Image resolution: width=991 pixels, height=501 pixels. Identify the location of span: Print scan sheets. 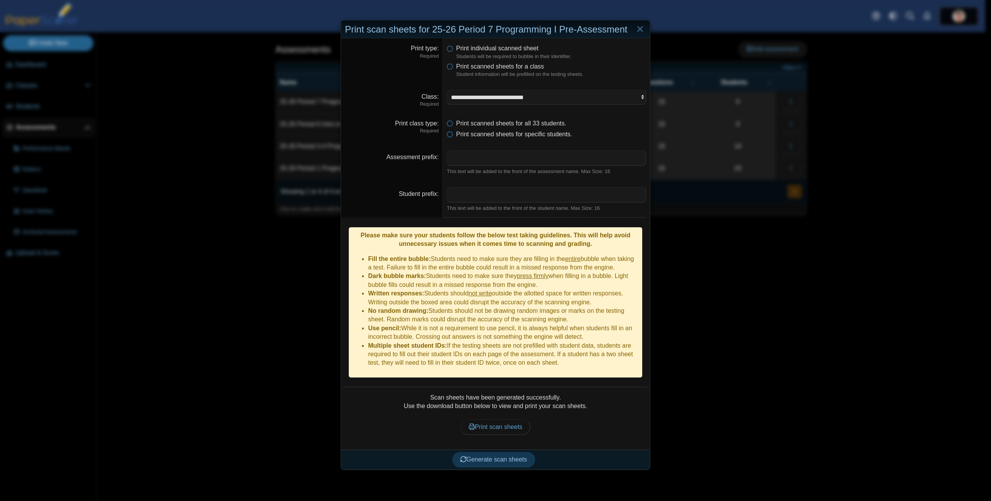
(495, 426).